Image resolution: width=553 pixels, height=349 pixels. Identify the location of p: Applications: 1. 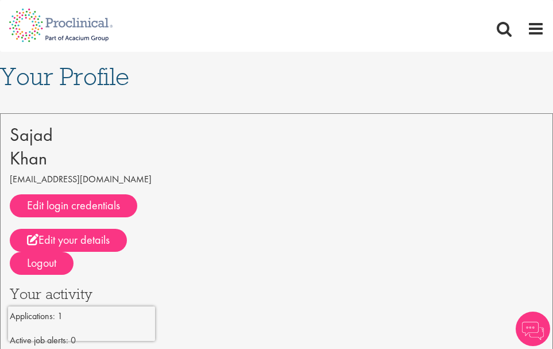
(276, 316).